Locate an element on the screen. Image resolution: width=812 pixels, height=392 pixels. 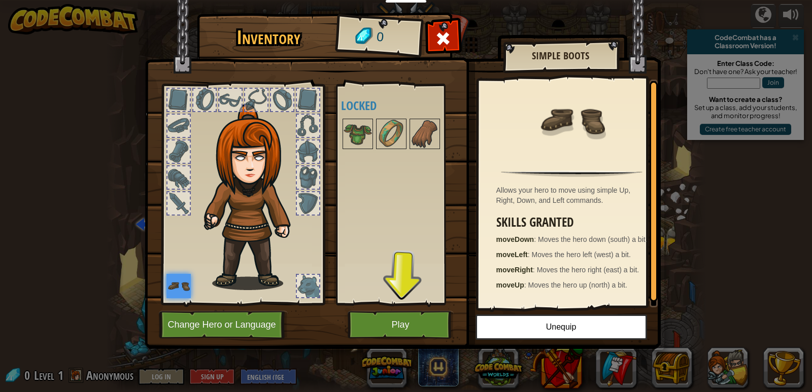
strong: moveDown is located at coordinates (515, 239).